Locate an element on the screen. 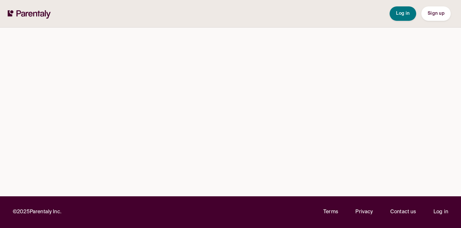 This screenshot has width=461, height=228. p: Terms is located at coordinates (330, 212).